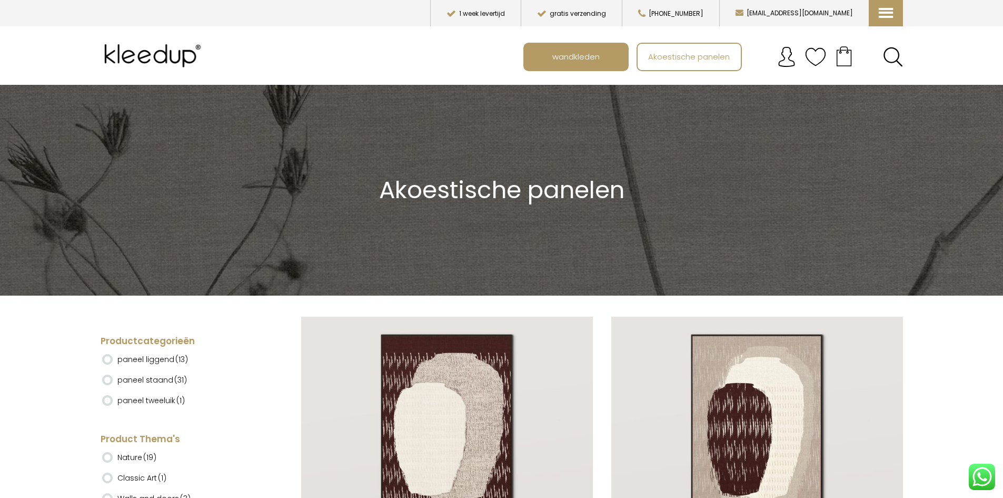  What do you see at coordinates (152, 380) in the screenshot?
I see `label: paneel staand` at bounding box center [152, 380].